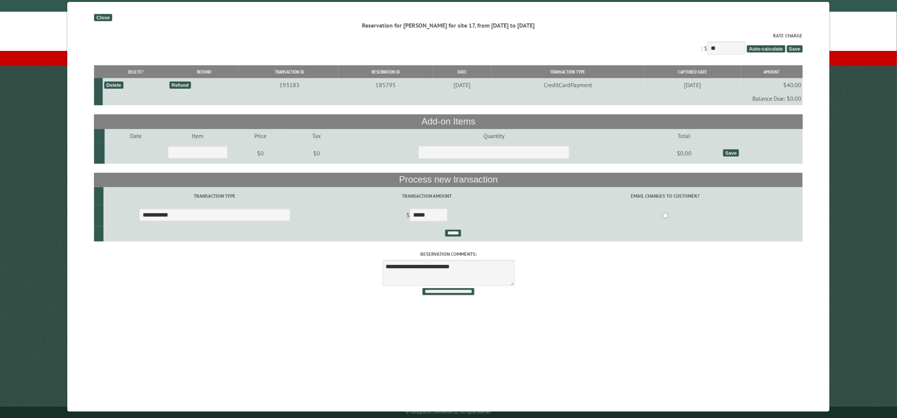 The width and height of the screenshot is (897, 418). Describe the element at coordinates (766, 49) in the screenshot. I see `span: Auto-calculate` at that location.